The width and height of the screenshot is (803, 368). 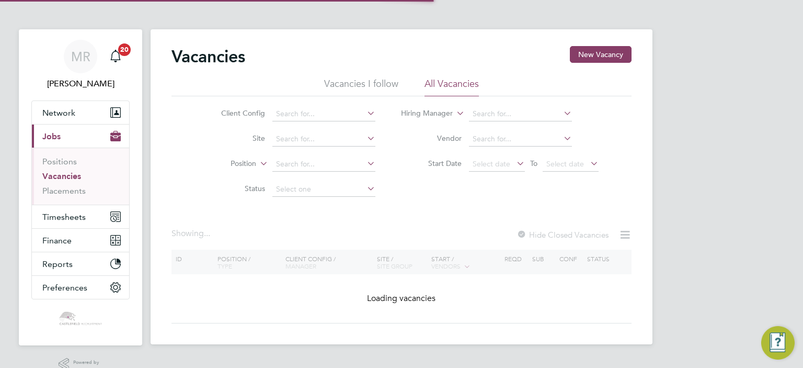 What do you see at coordinates (62, 176) in the screenshot?
I see `a: Vacancies` at bounding box center [62, 176].